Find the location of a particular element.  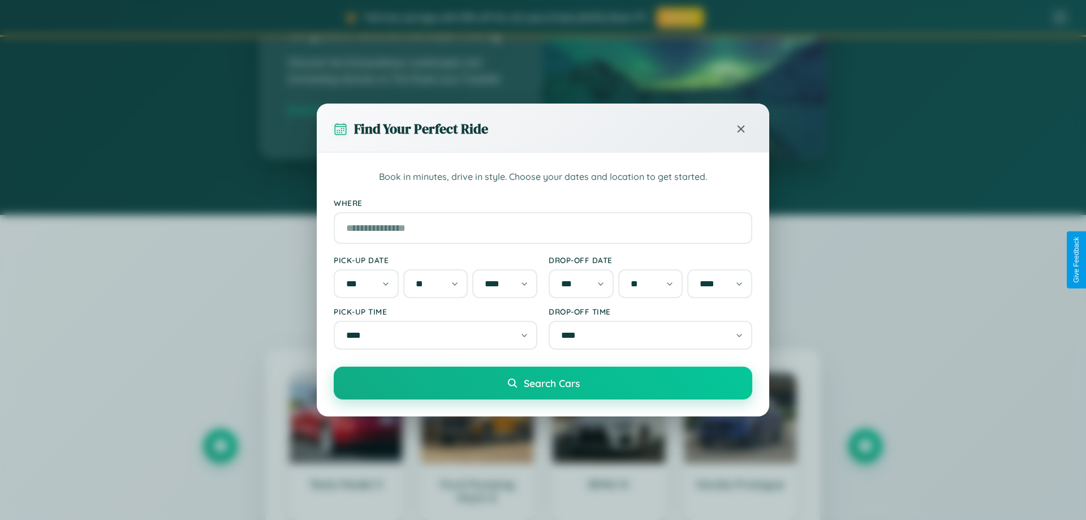

label: Where is located at coordinates (543, 203).